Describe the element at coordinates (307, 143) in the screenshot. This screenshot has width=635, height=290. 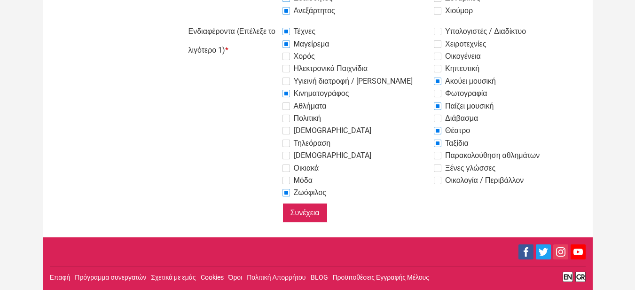
I see `label: Τηλεόραση` at that location.